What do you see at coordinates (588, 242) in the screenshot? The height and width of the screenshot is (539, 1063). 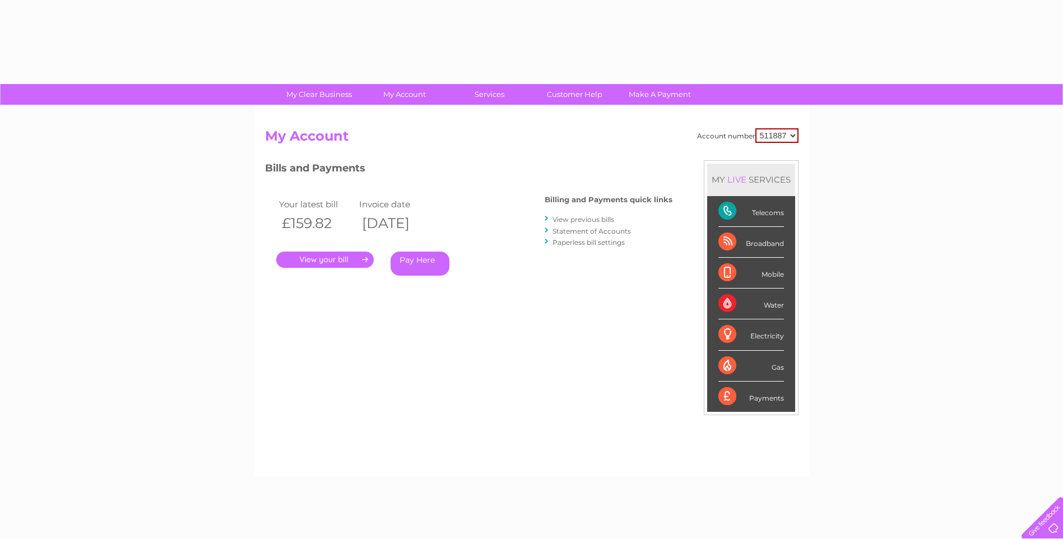 I see `a: Paperless bill settings` at bounding box center [588, 242].